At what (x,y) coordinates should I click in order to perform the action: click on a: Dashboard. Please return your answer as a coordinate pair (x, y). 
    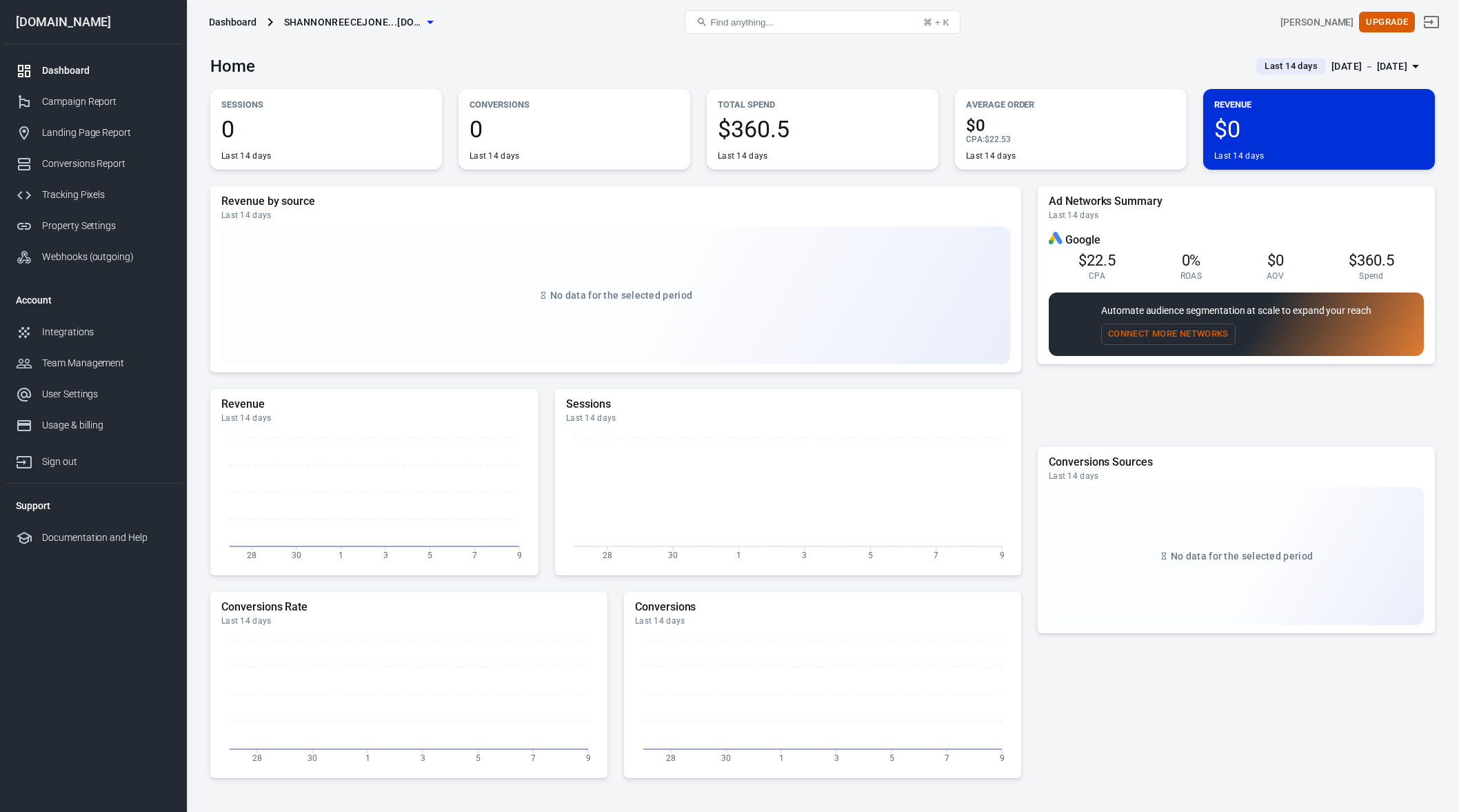
    Looking at the image, I should click on (93, 70).